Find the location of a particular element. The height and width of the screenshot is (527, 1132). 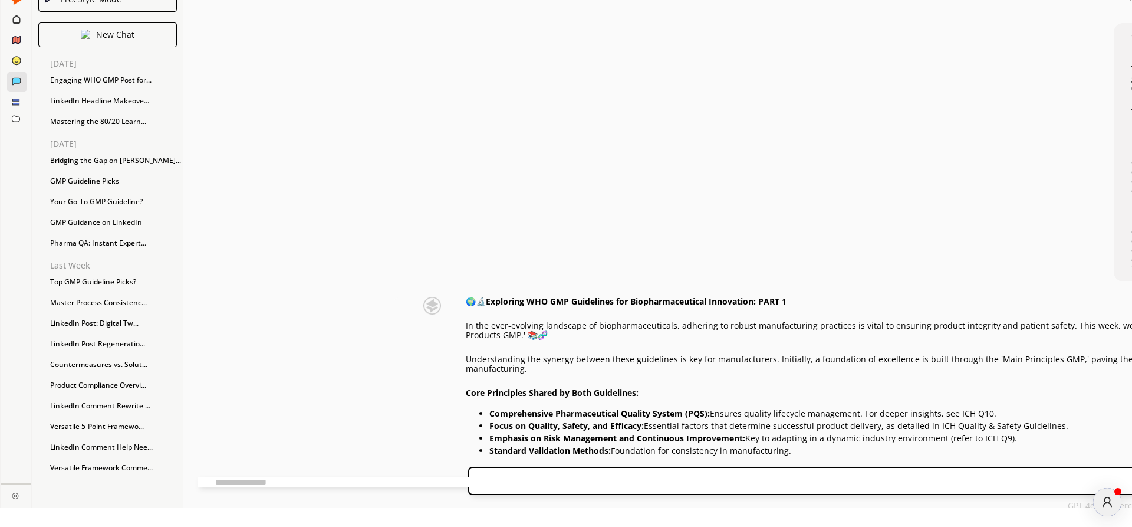

div: Pharma QA: Instant Expert... is located at coordinates (113, 243).